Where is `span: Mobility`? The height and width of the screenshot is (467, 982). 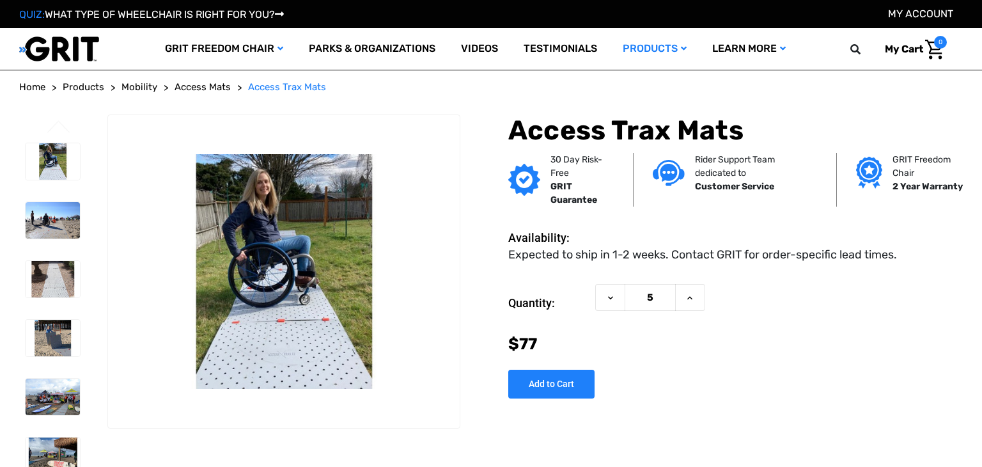 span: Mobility is located at coordinates (139, 87).